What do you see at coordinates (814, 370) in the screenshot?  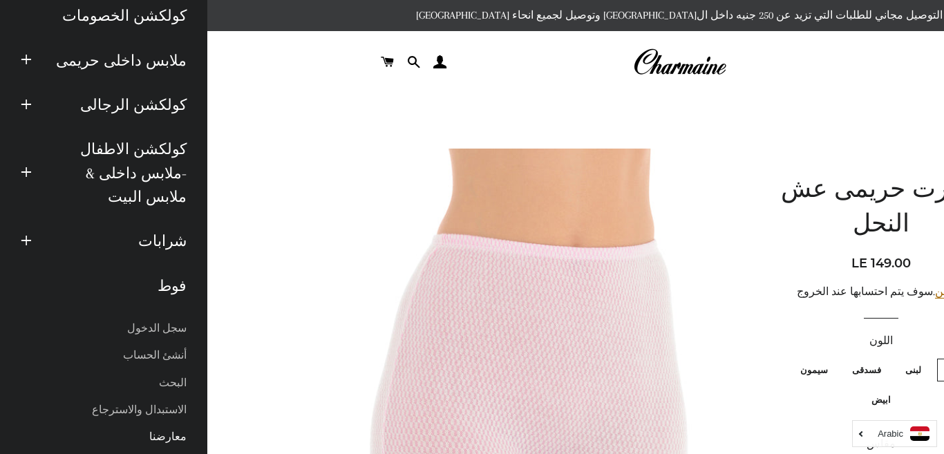 I see `label: سيمون` at bounding box center [814, 370].